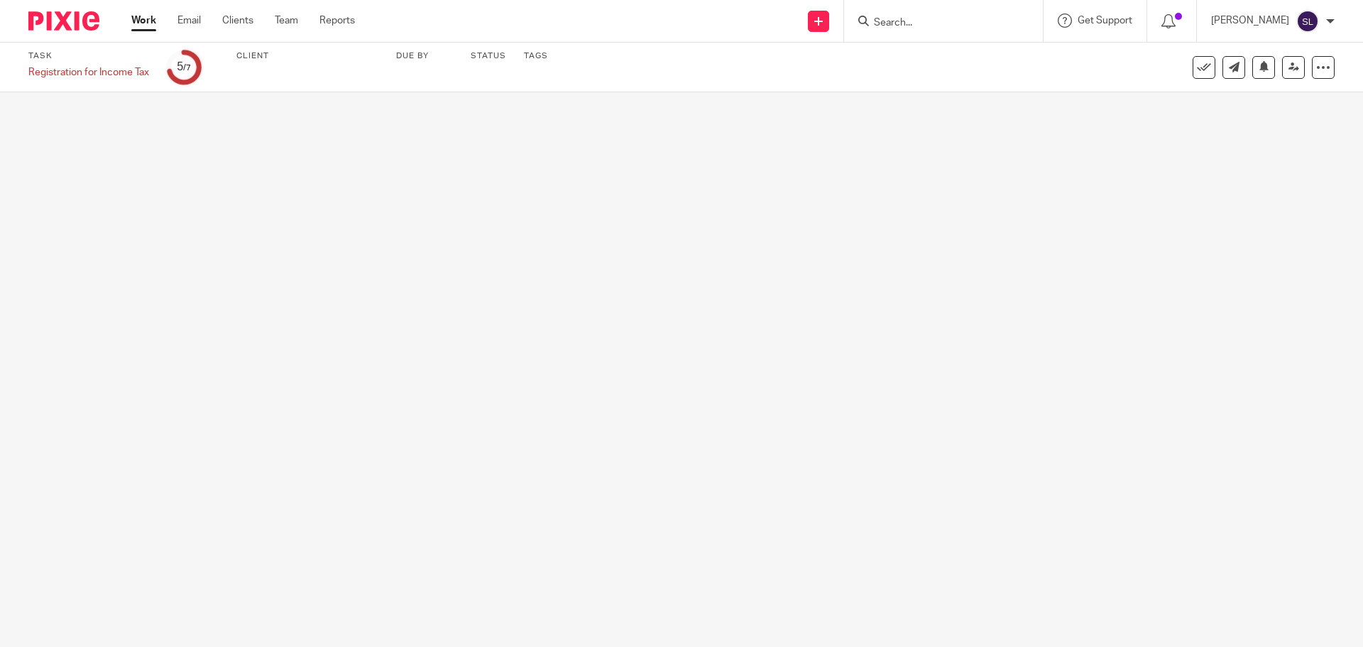 The height and width of the screenshot is (647, 1363). What do you see at coordinates (64, 21) in the screenshot?
I see `img: Pixie` at bounding box center [64, 21].